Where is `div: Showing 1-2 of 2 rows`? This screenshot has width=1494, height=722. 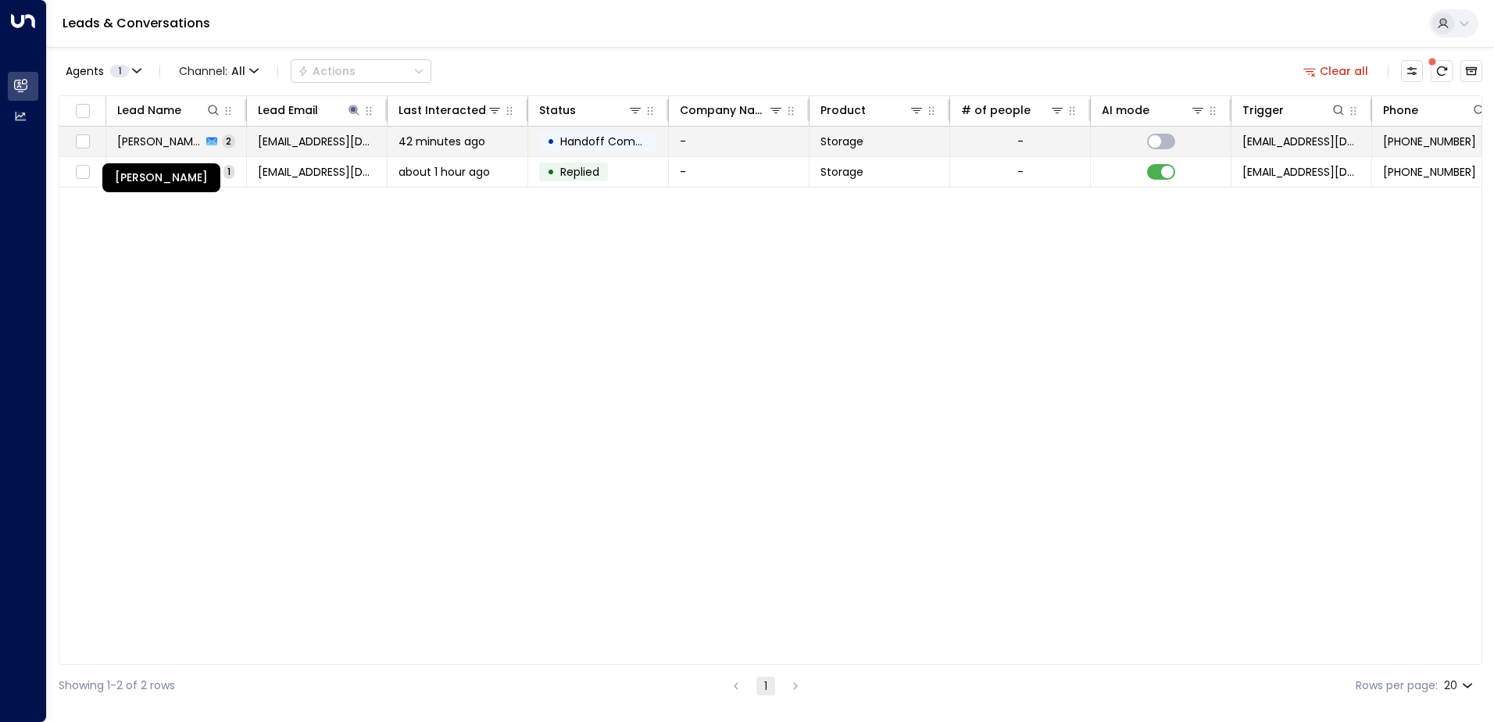
div: Showing 1-2 of 2 rows is located at coordinates (116, 685).